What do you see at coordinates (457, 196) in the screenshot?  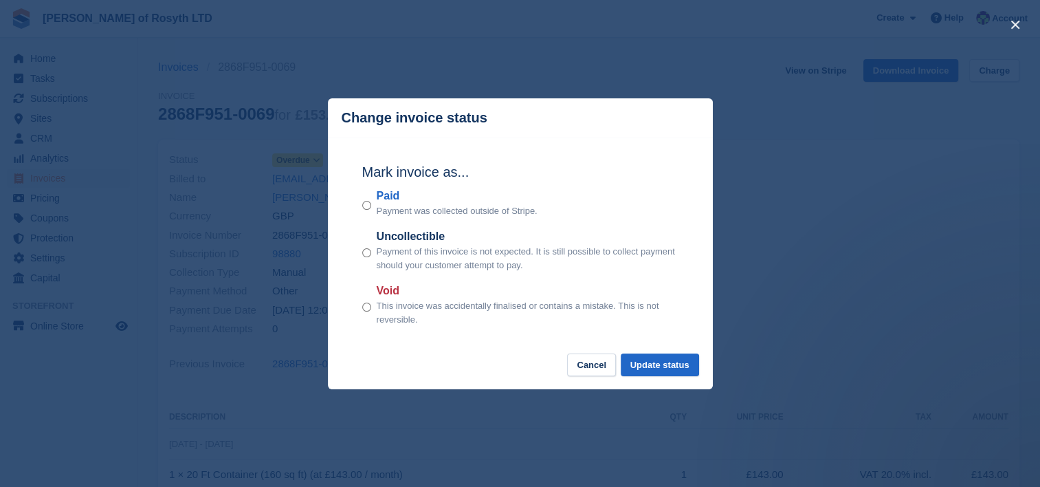 I see `label: Paid` at bounding box center [457, 196].